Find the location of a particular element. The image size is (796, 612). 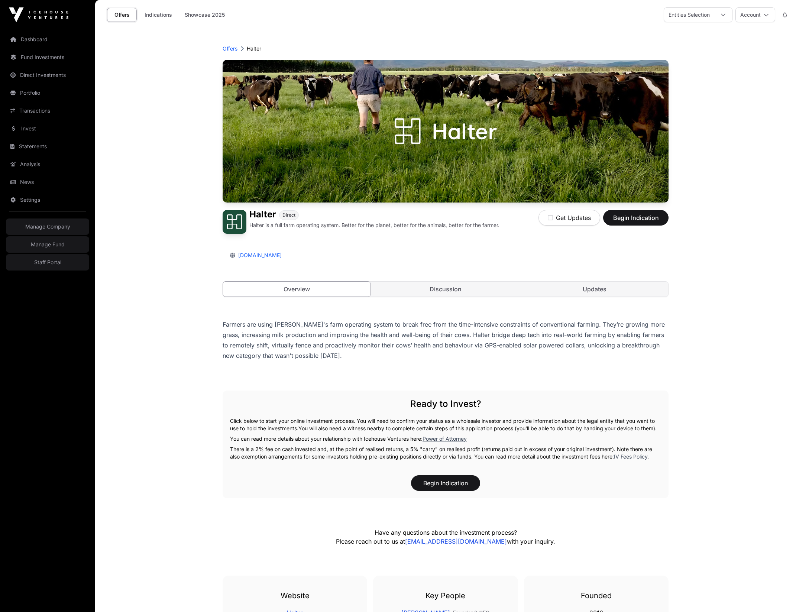

a: Power of Attorney is located at coordinates (444, 438).